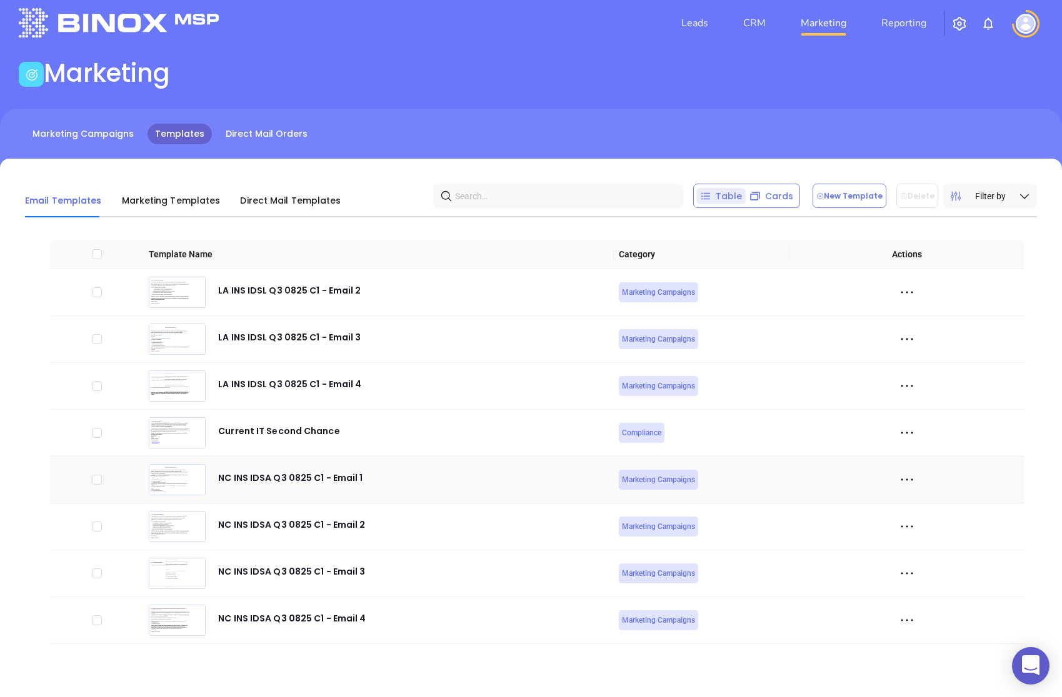  Describe the element at coordinates (754, 23) in the screenshot. I see `a: CRM` at that location.